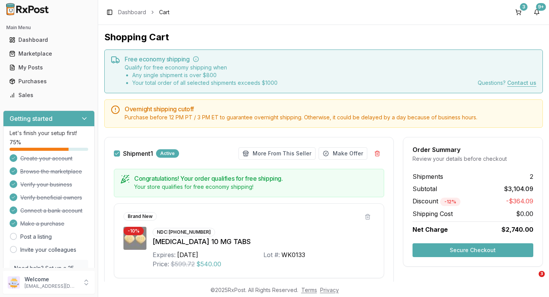  I want to click on div: Active, so click(167, 153).